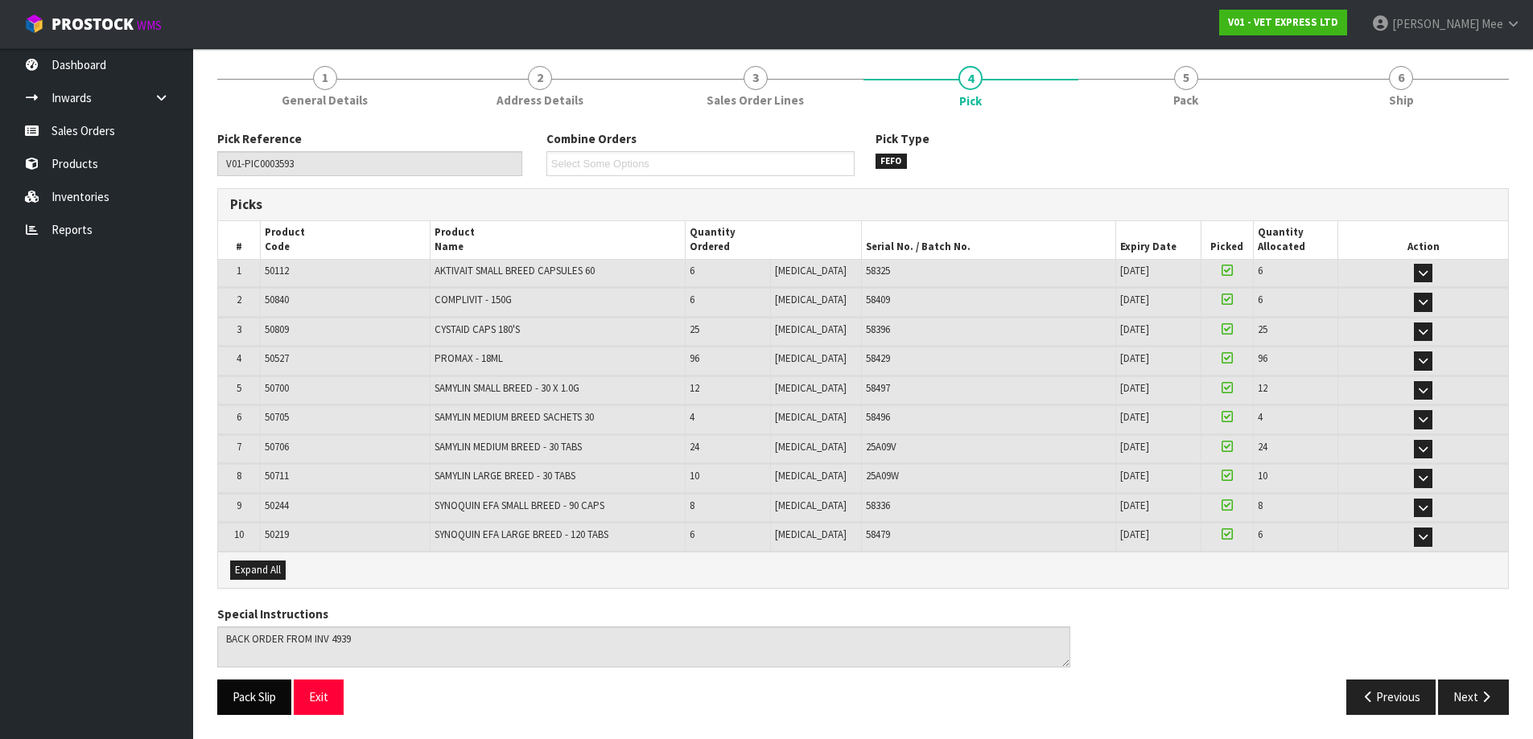 The width and height of the screenshot is (1533, 739). Describe the element at coordinates (1185, 100) in the screenshot. I see `span: Pack` at that location.